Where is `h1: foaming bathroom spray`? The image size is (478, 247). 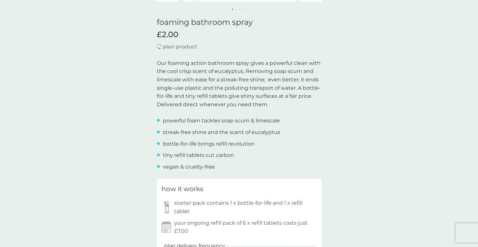
h1: foaming bathroom spray is located at coordinates (239, 22).